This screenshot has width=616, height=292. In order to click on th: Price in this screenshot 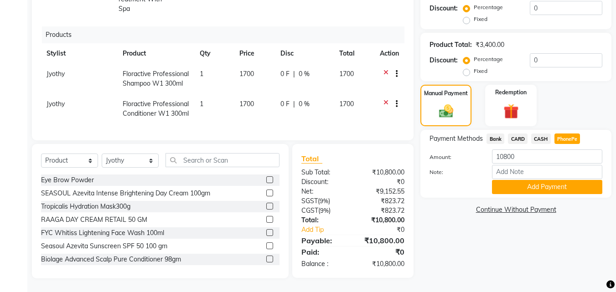, I will do `click(254, 53)`.